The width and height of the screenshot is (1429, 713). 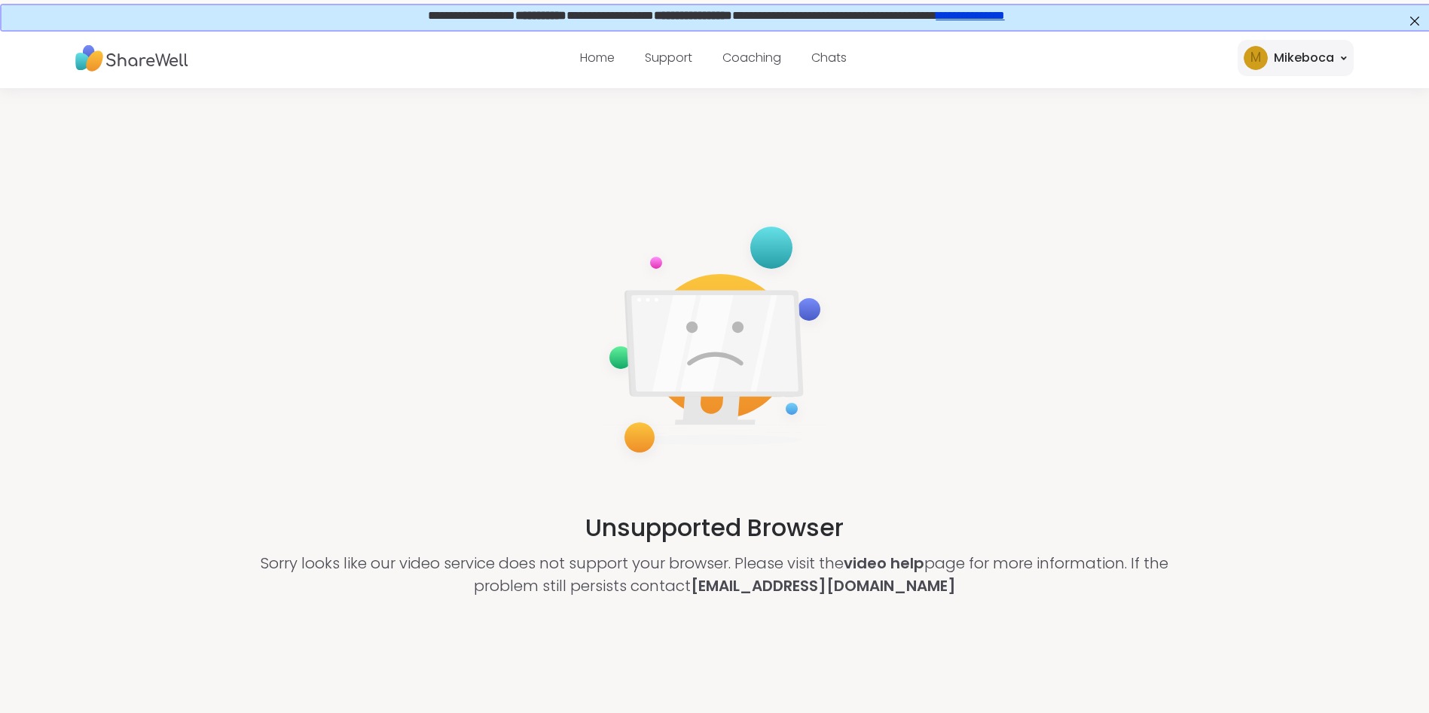 What do you see at coordinates (714, 528) in the screenshot?
I see `h2: Unsupported Browser` at bounding box center [714, 528].